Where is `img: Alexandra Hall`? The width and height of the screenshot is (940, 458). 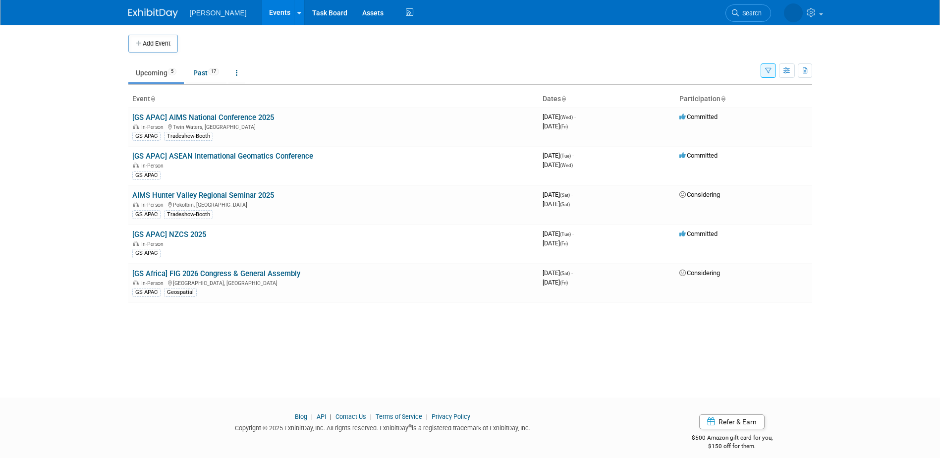
img: Alexandra Hall is located at coordinates (793, 13).